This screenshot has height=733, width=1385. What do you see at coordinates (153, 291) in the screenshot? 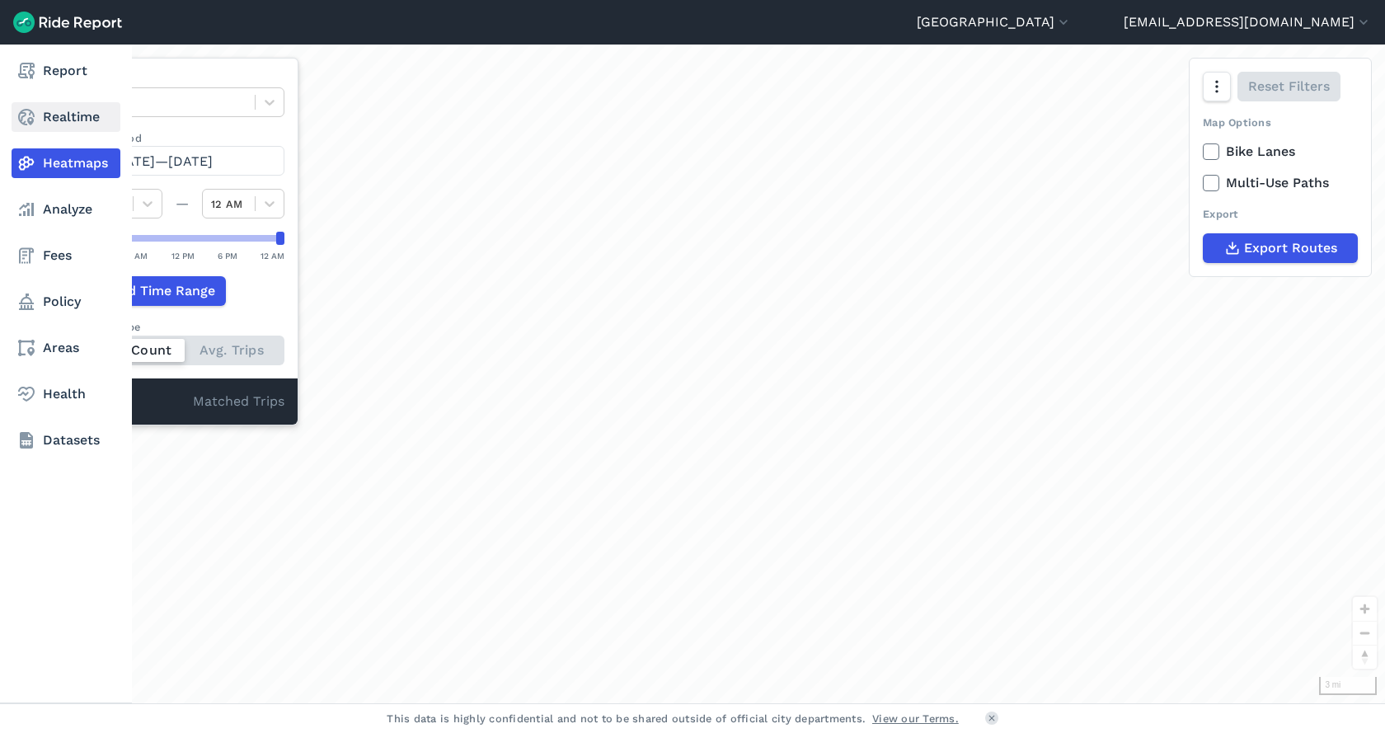
I see `button: Add Time Range` at bounding box center [153, 291].